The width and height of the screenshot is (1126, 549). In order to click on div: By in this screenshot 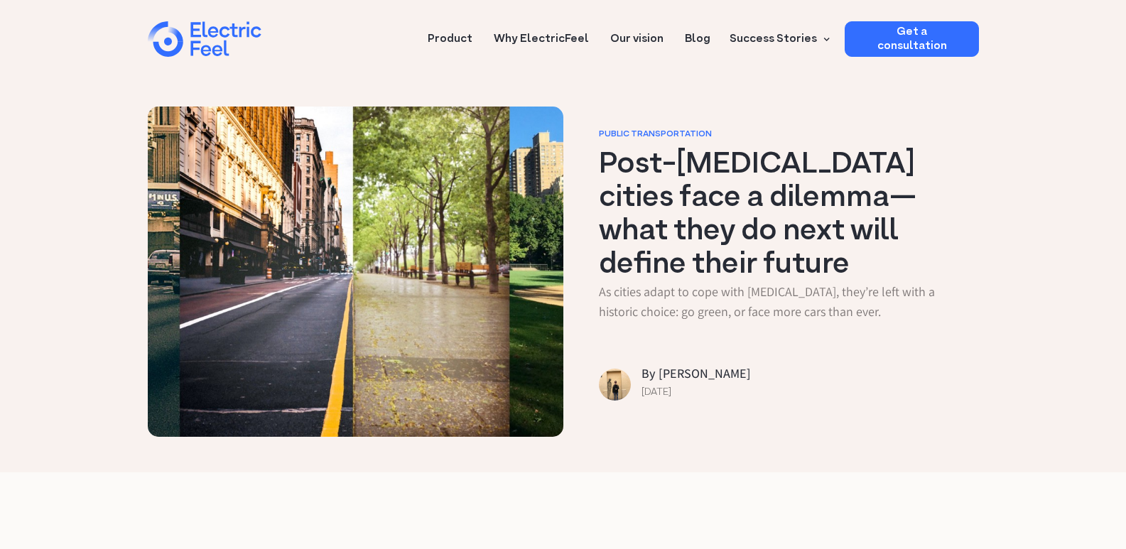, I will do `click(648, 374)`.